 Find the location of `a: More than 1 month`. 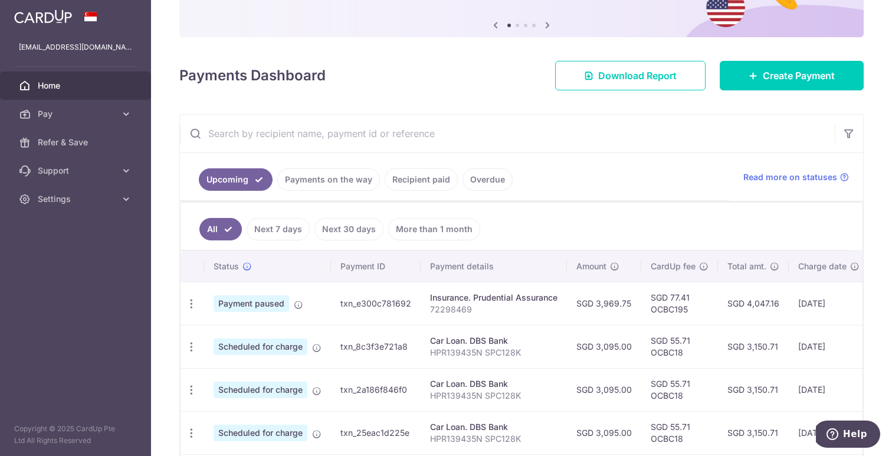

a: More than 1 month is located at coordinates (434, 229).